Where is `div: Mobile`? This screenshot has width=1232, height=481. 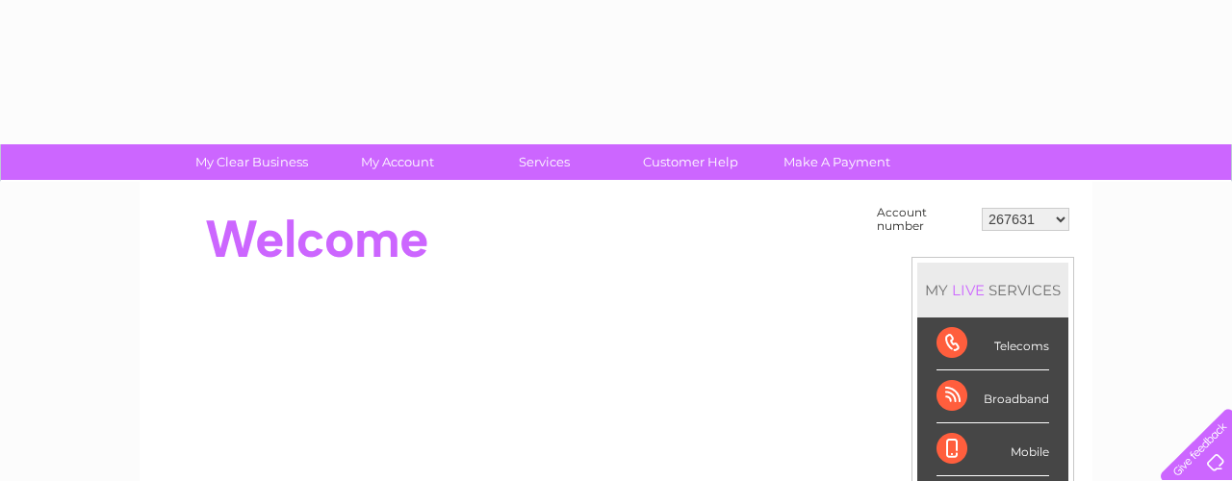
div: Mobile is located at coordinates (992, 450).